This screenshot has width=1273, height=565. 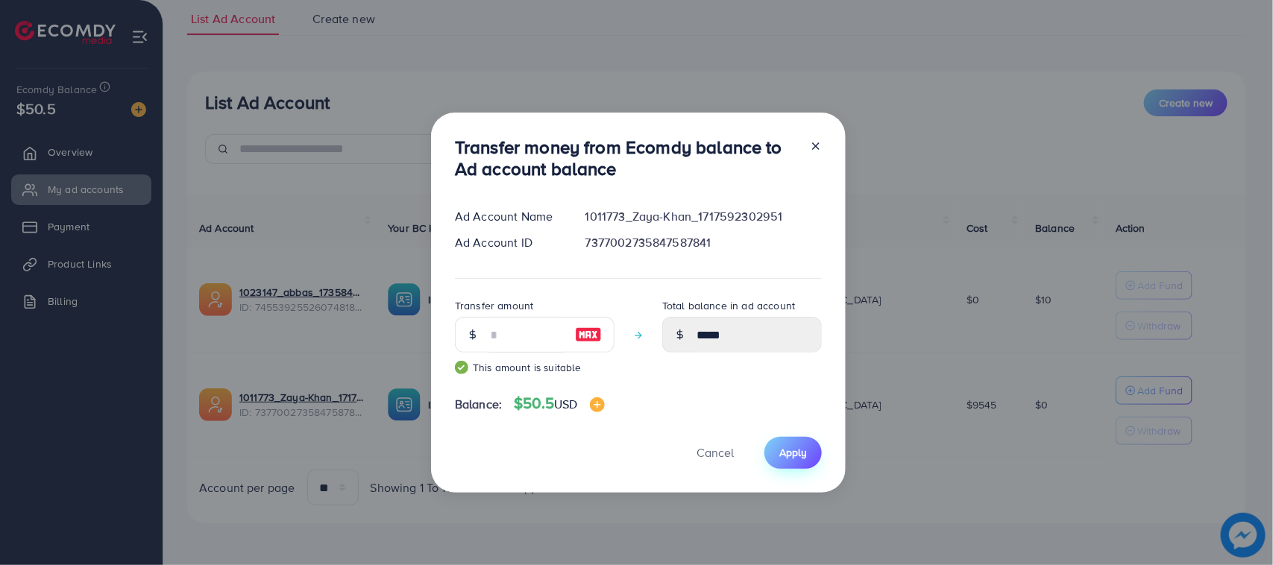 I want to click on div: 1011773_Zaya-Khan_1717592302951, so click(x=703, y=216).